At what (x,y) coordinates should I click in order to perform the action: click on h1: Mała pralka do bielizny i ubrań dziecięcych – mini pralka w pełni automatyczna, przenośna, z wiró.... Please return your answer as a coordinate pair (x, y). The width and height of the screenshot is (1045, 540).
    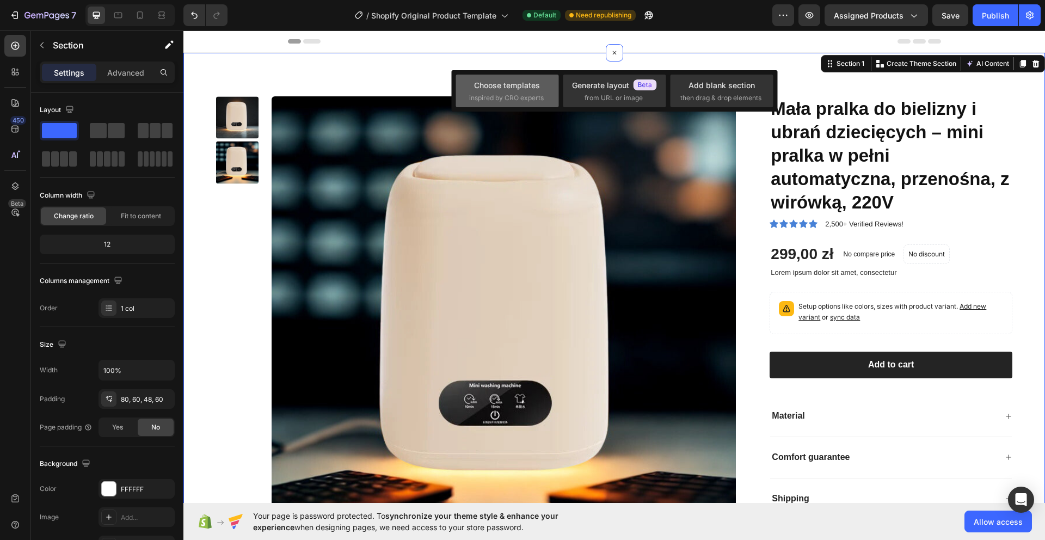
    Looking at the image, I should click on (707, 125).